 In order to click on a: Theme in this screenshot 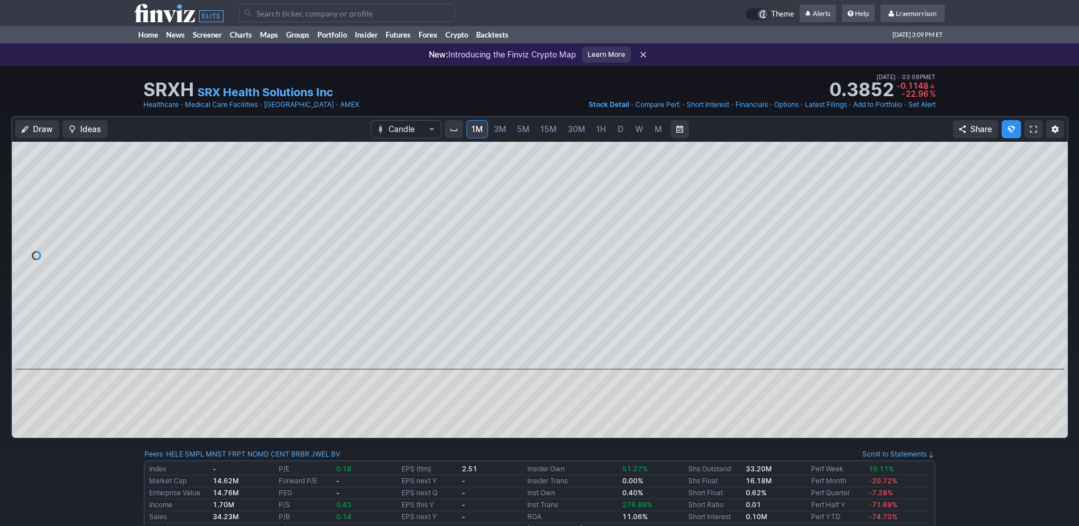, I will do `click(770, 14)`.